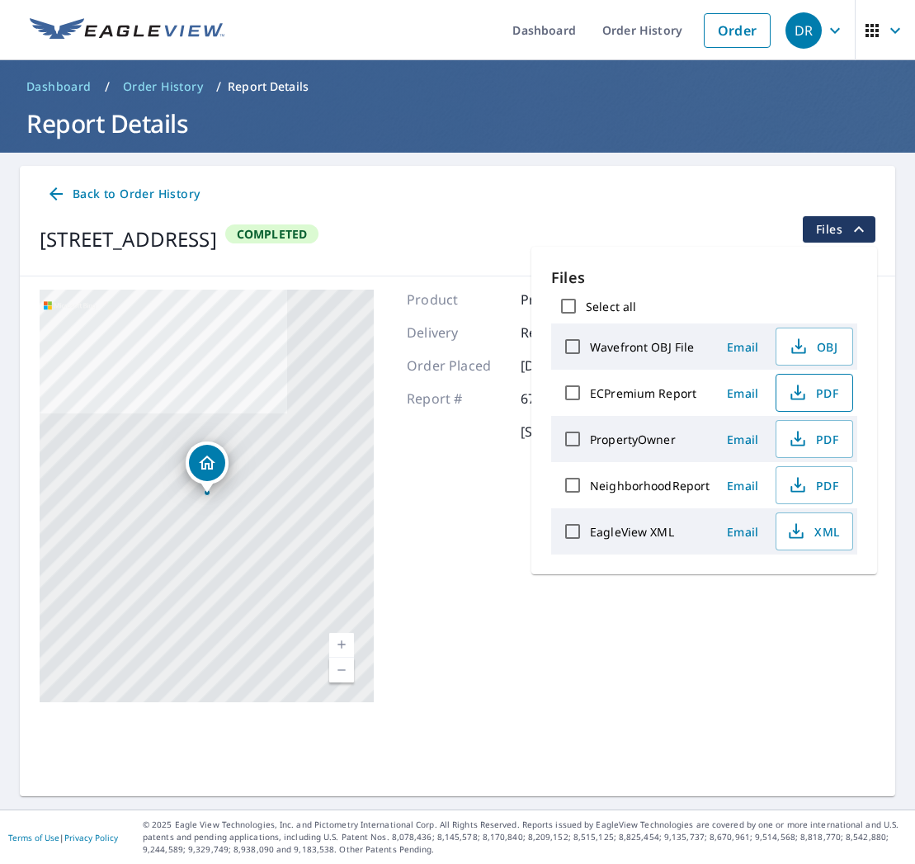 This screenshot has width=915, height=864. I want to click on a: Order, so click(737, 31).